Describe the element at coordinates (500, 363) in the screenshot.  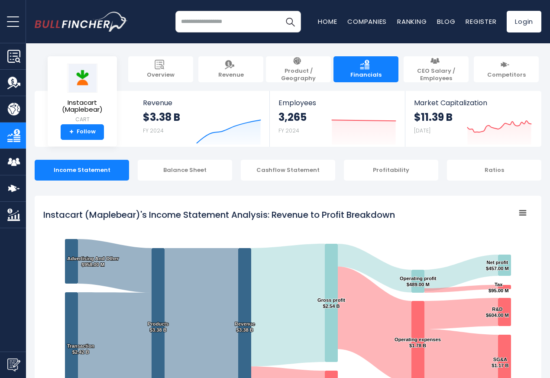
I see `text: SG&A $1.17 B` at that location.